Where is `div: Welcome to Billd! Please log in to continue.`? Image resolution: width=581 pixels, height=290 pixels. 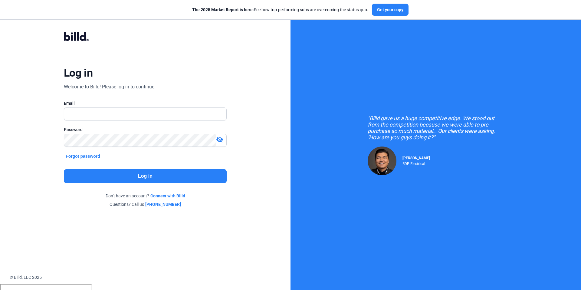
div: Welcome to Billd! Please log in to continue. is located at coordinates (110, 87).